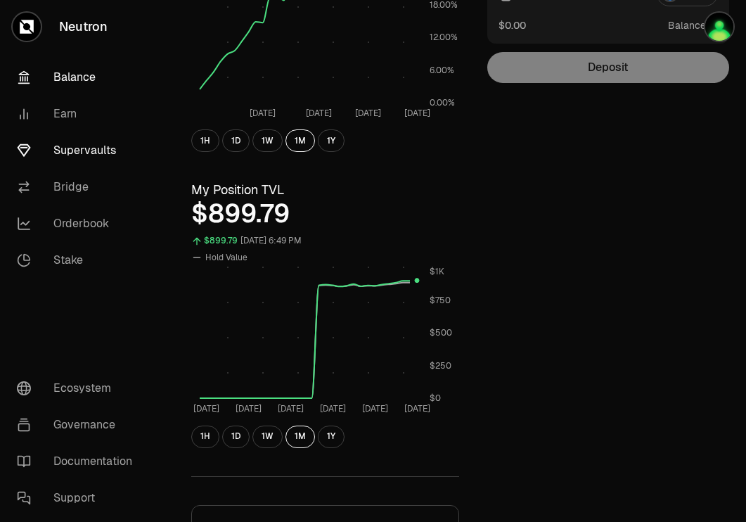 This screenshot has height=522, width=746. What do you see at coordinates (79, 77) in the screenshot?
I see `a: Balance` at bounding box center [79, 77].